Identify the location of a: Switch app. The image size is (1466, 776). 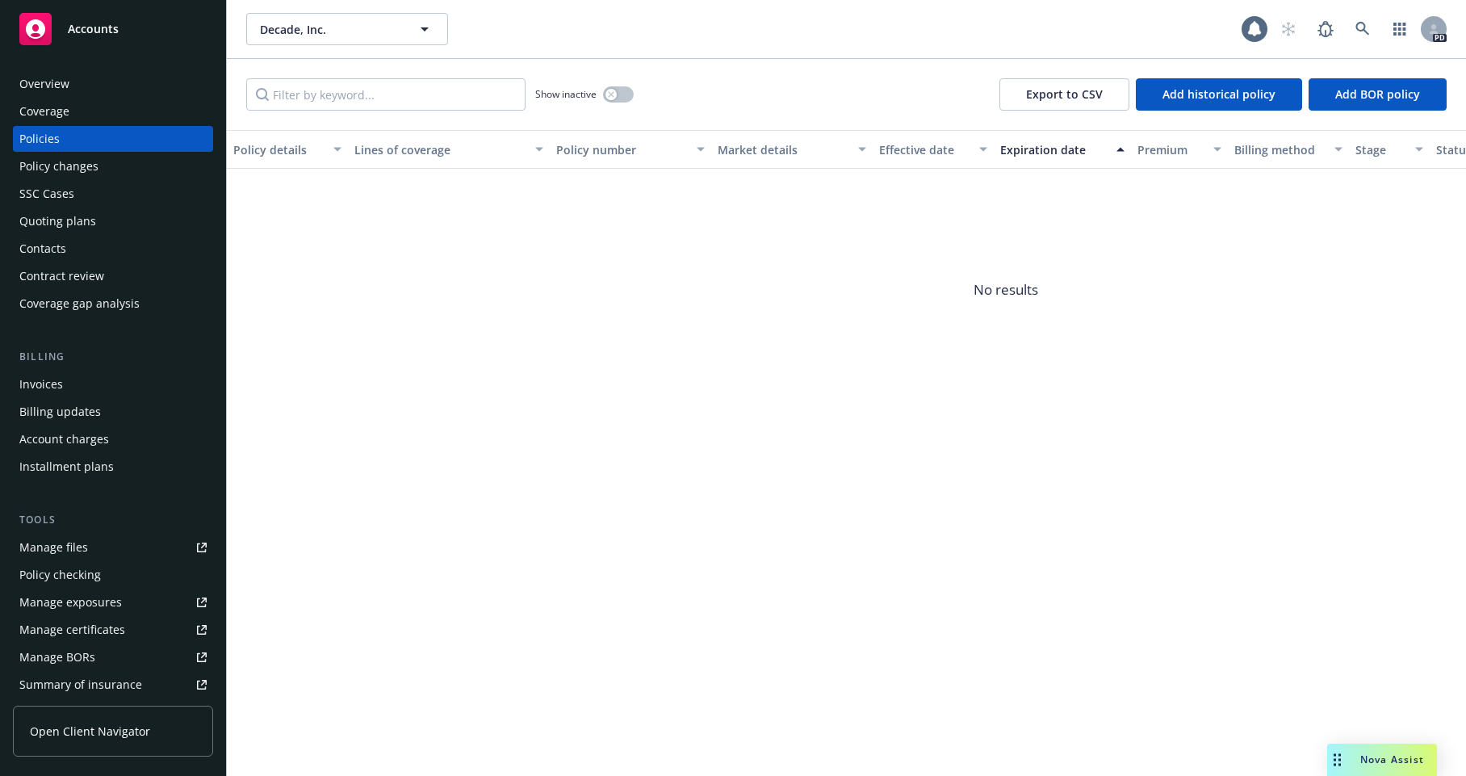
(1399, 29).